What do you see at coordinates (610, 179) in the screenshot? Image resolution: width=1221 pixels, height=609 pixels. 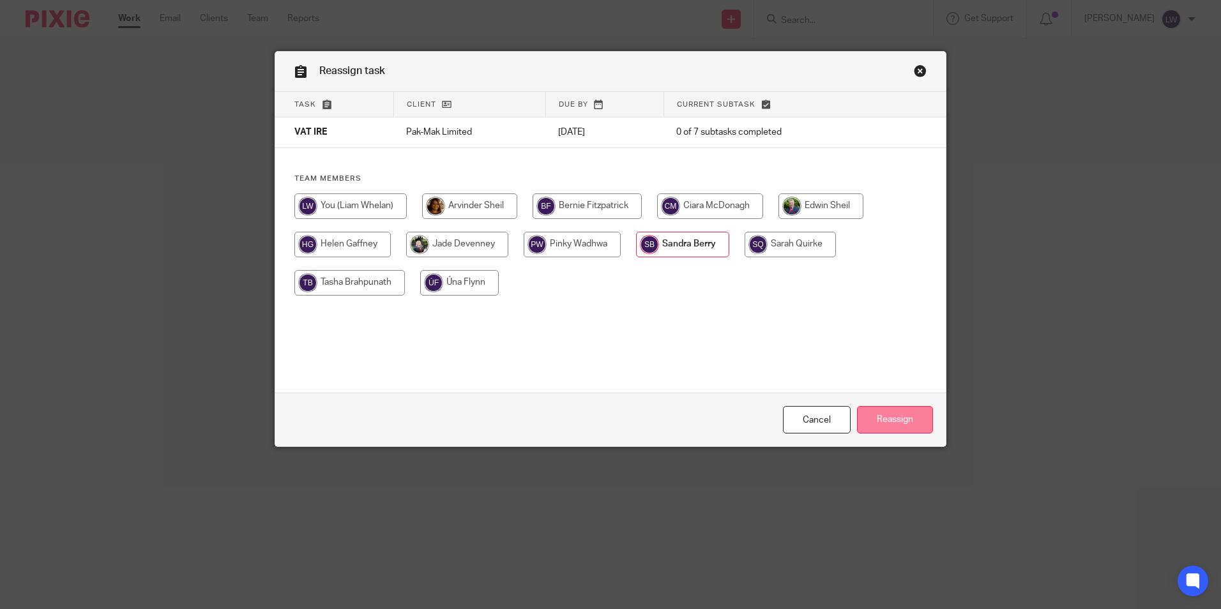 I see `h4: Team members` at bounding box center [610, 179].